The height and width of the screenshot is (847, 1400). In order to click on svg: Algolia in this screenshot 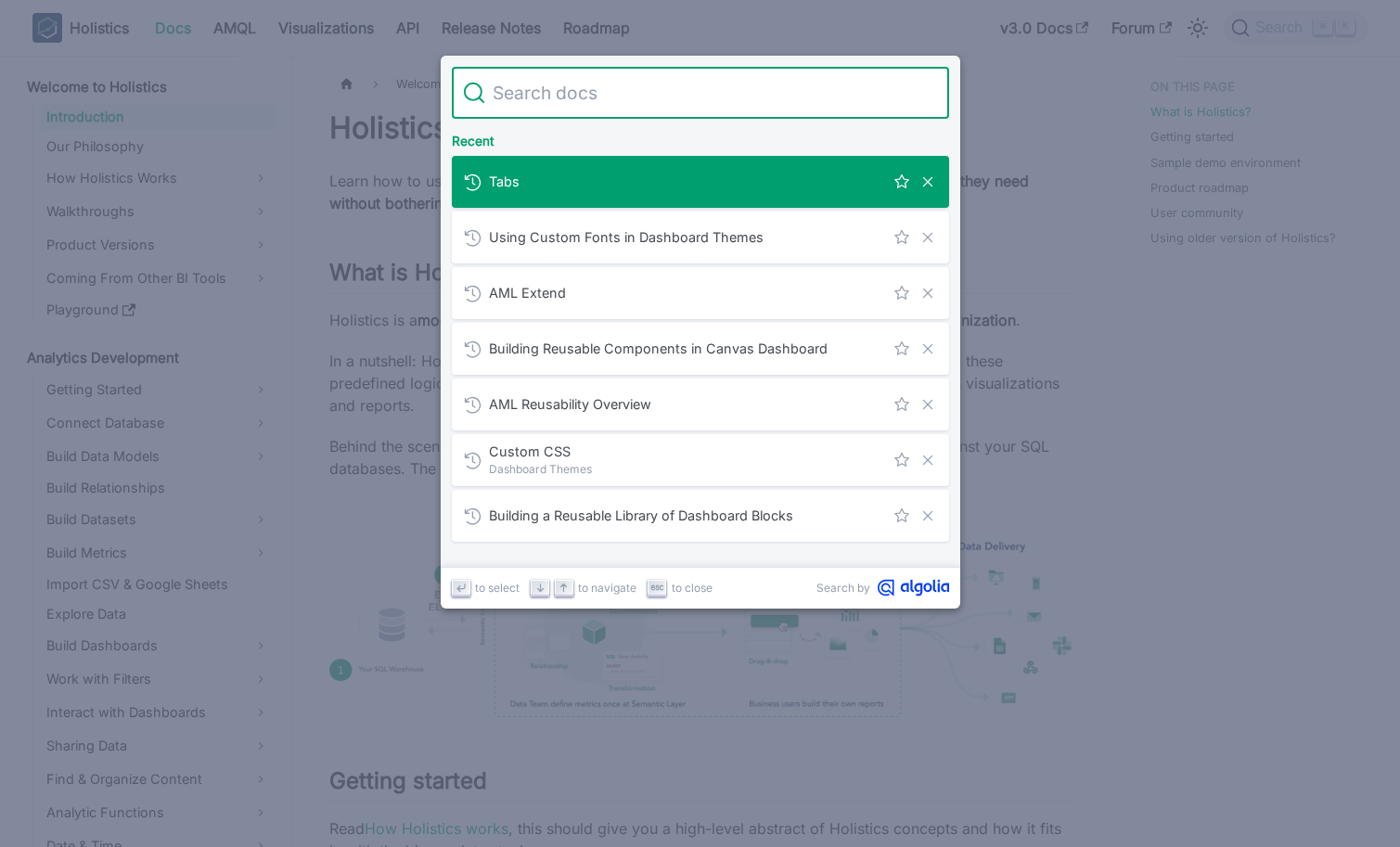, I will do `click(913, 588)`.